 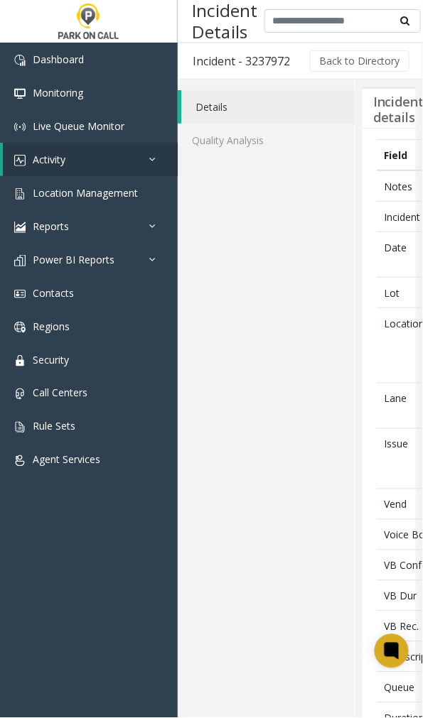 I want to click on a: Quality Analysis, so click(x=266, y=140).